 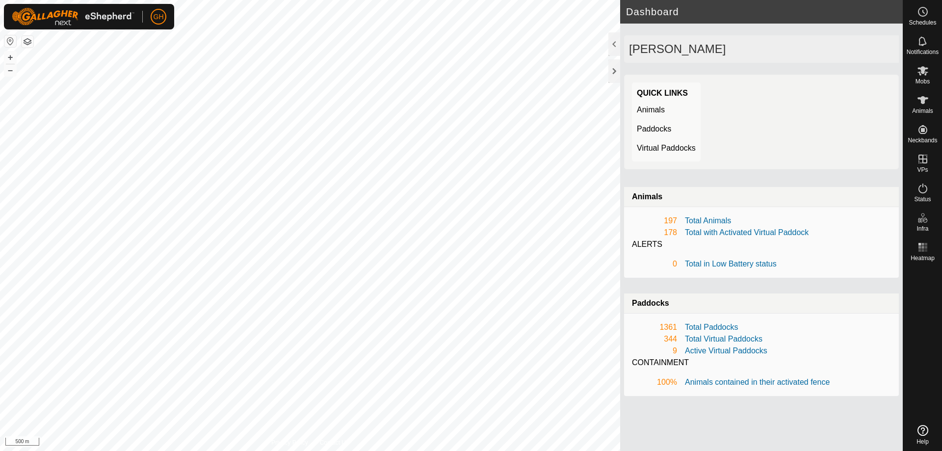 What do you see at coordinates (923, 229) in the screenshot?
I see `span: Infra` at bounding box center [923, 229].